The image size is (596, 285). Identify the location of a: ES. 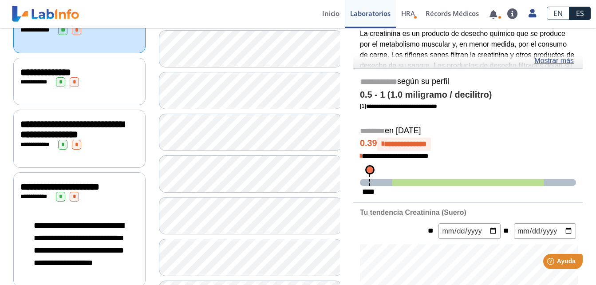
(580, 13).